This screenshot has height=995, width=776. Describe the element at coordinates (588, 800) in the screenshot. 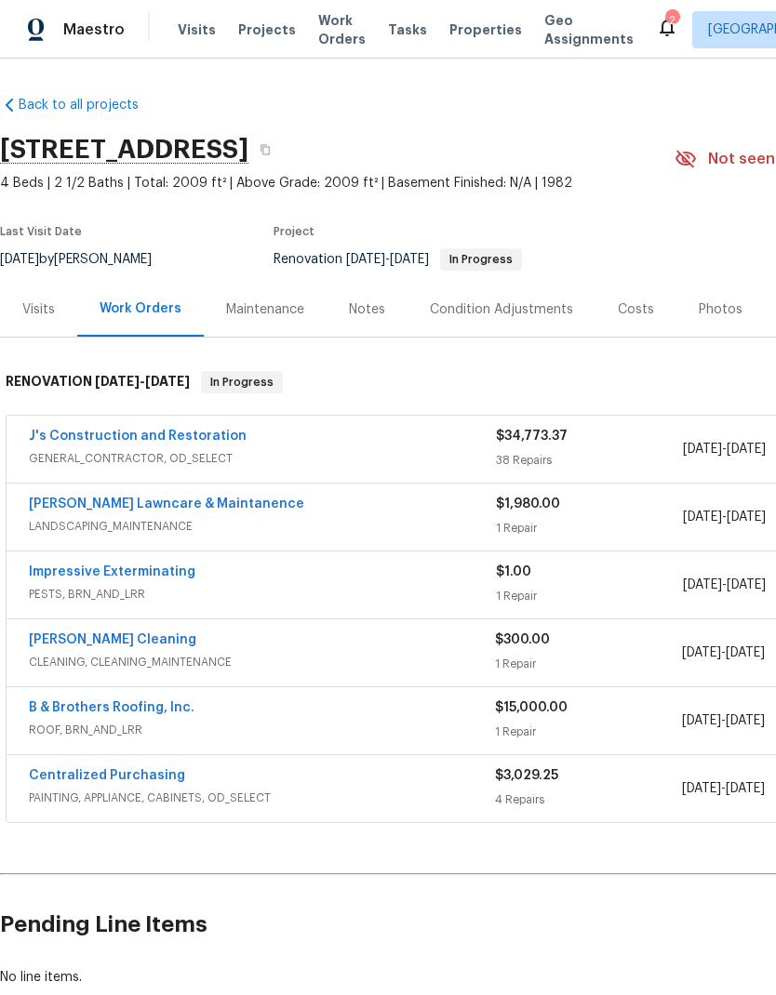

I see `div: 4 Repairs` at that location.